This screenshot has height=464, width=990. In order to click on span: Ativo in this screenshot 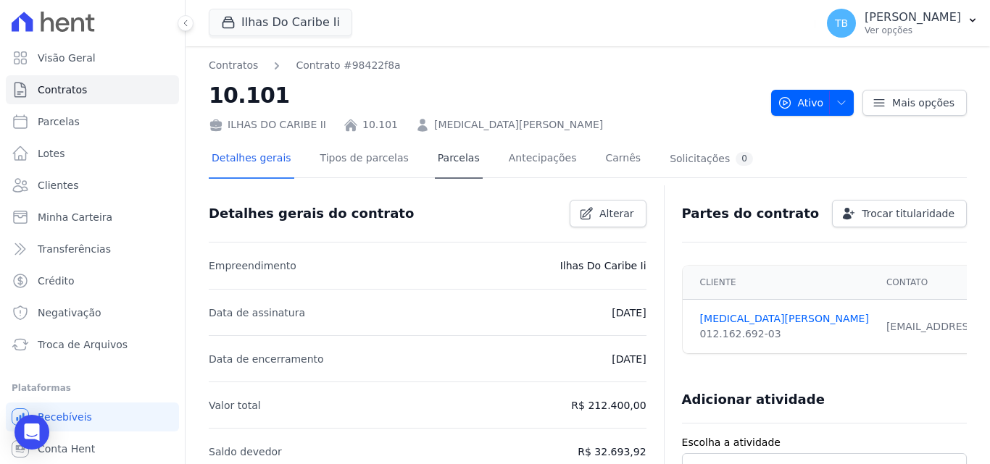, I will do `click(800, 103)`.